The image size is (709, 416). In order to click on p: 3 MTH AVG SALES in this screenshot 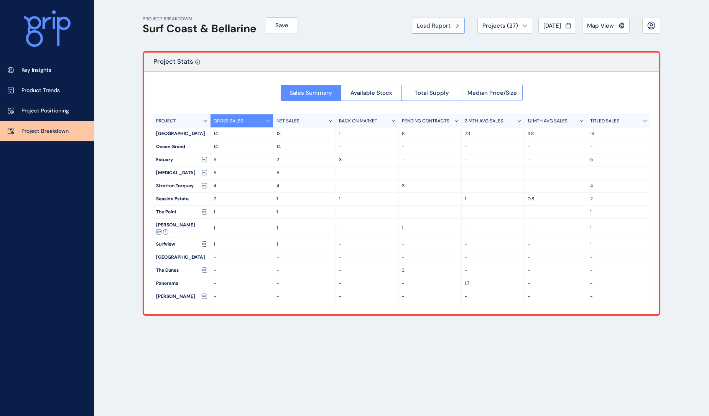, I will do `click(484, 121)`.